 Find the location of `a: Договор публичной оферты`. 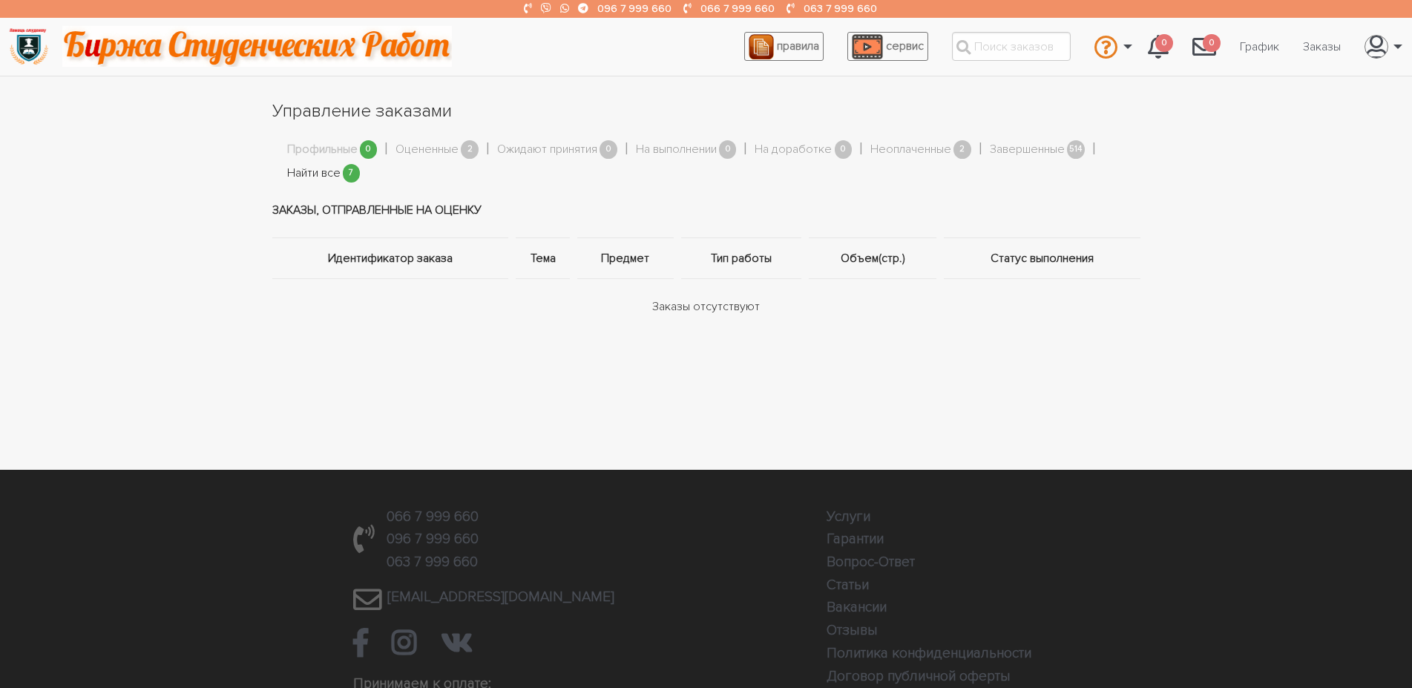

a: Договор публичной оферты is located at coordinates (918, 676).